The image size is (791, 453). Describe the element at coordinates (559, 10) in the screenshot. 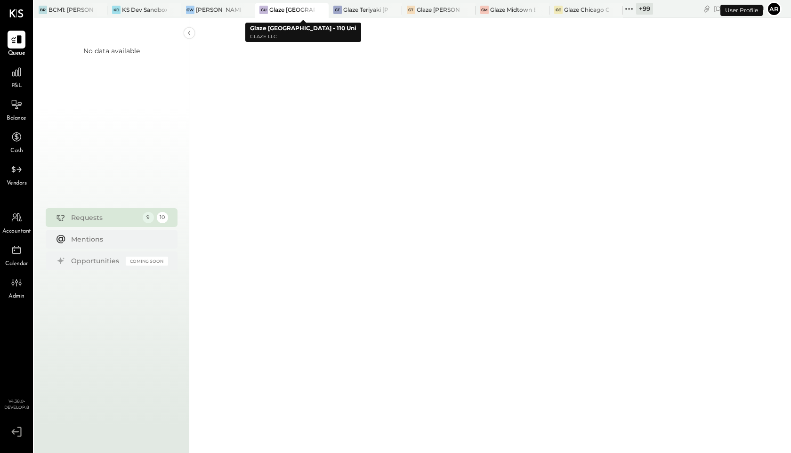

I see `div: GC` at that location.